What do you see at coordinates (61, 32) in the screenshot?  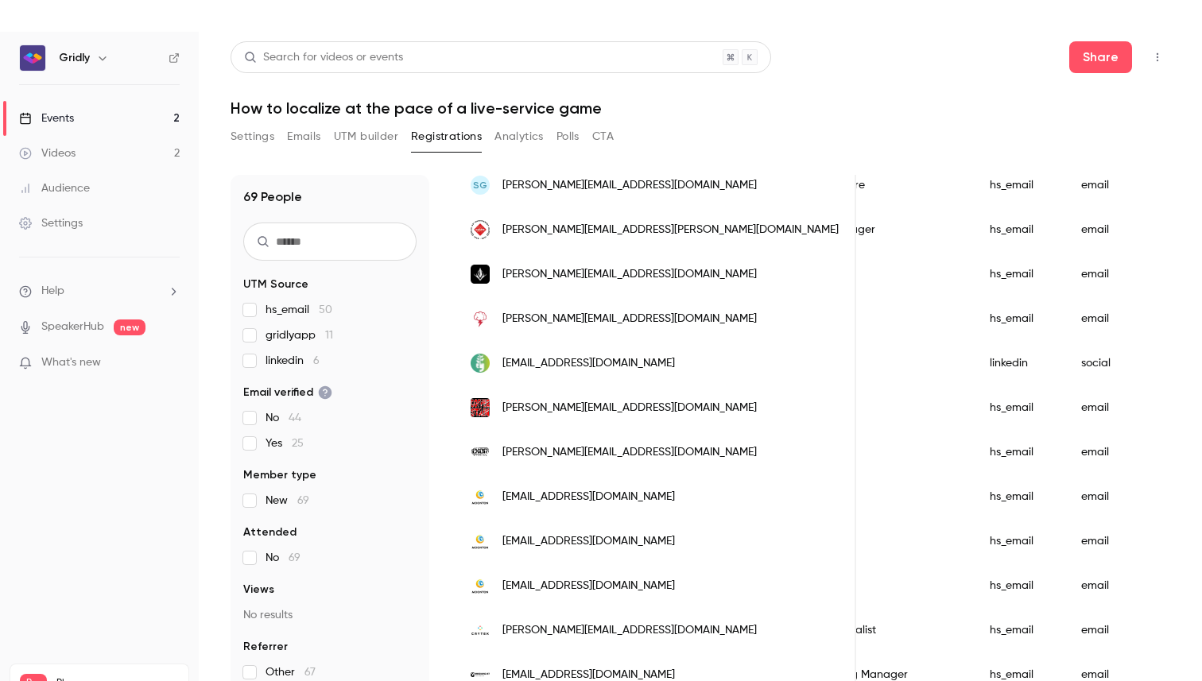 I see `div: v 4.0.25` at bounding box center [61, 32].